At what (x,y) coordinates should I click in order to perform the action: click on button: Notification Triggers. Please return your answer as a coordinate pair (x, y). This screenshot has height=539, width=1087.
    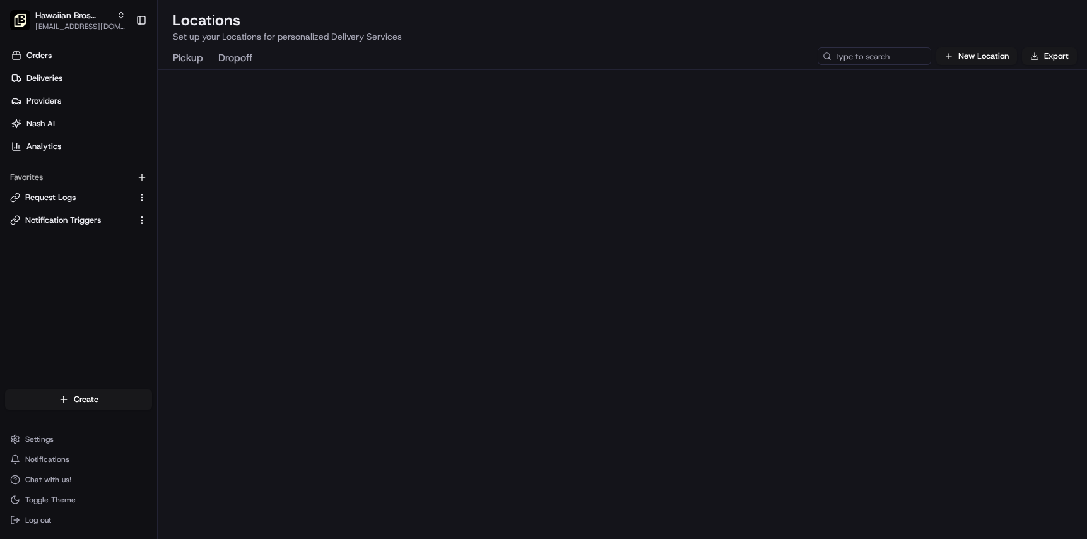
    Looking at the image, I should click on (78, 220).